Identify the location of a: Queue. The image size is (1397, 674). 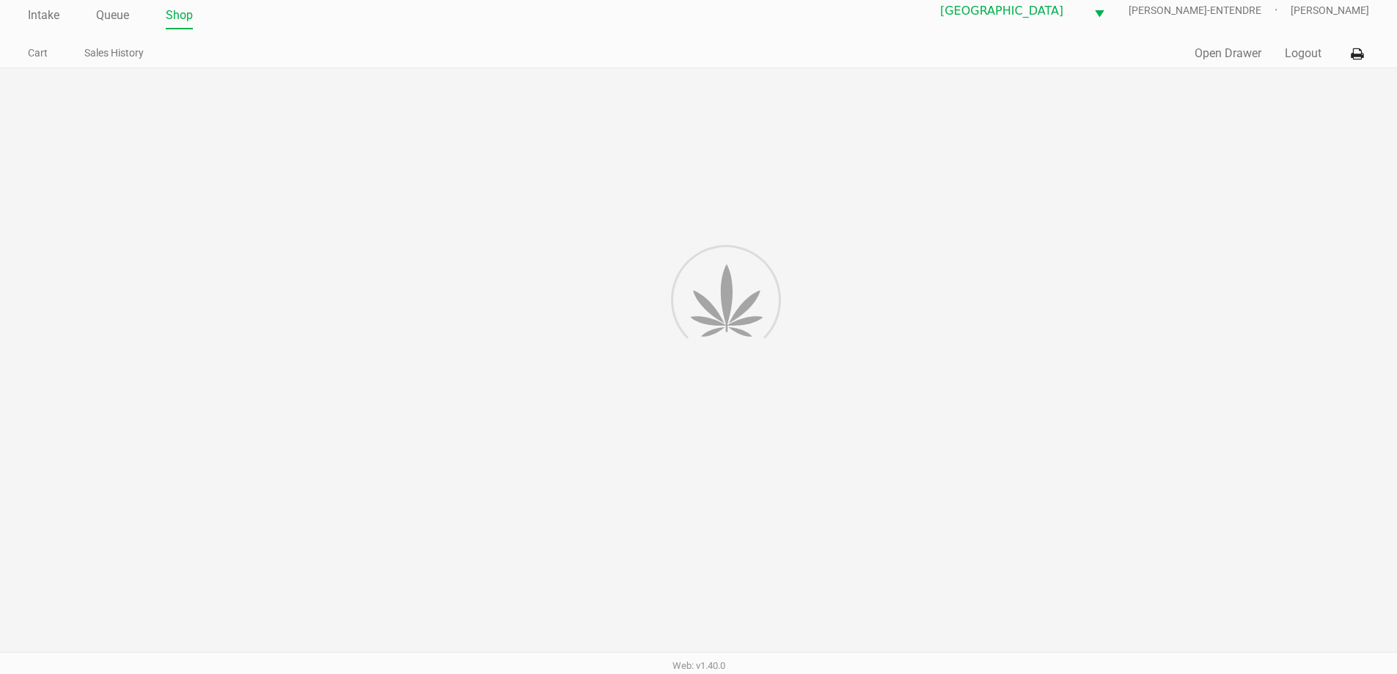
(112, 15).